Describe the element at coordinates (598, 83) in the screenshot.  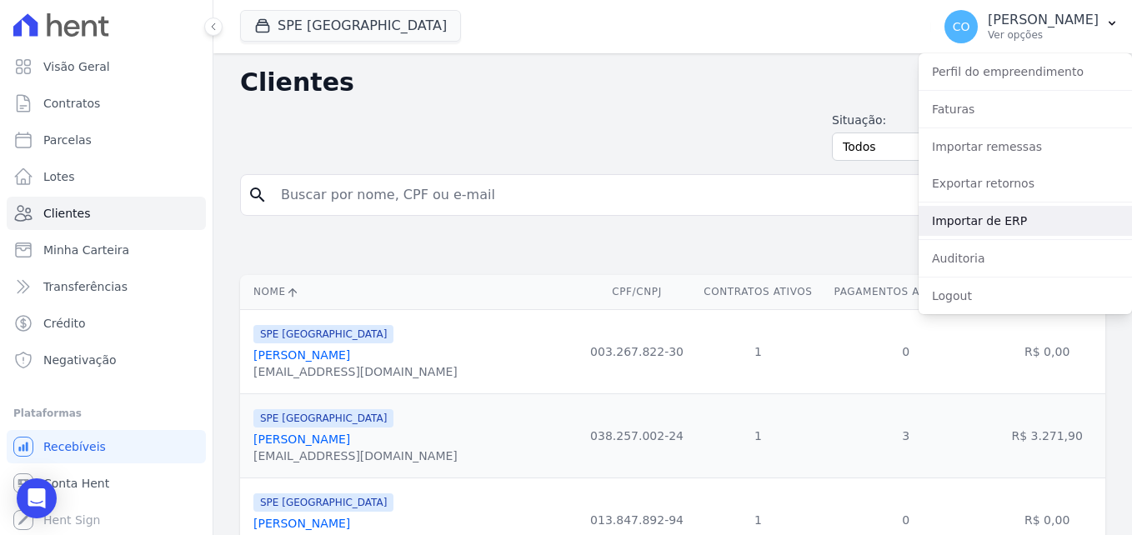
I see `h2: Clientes` at that location.